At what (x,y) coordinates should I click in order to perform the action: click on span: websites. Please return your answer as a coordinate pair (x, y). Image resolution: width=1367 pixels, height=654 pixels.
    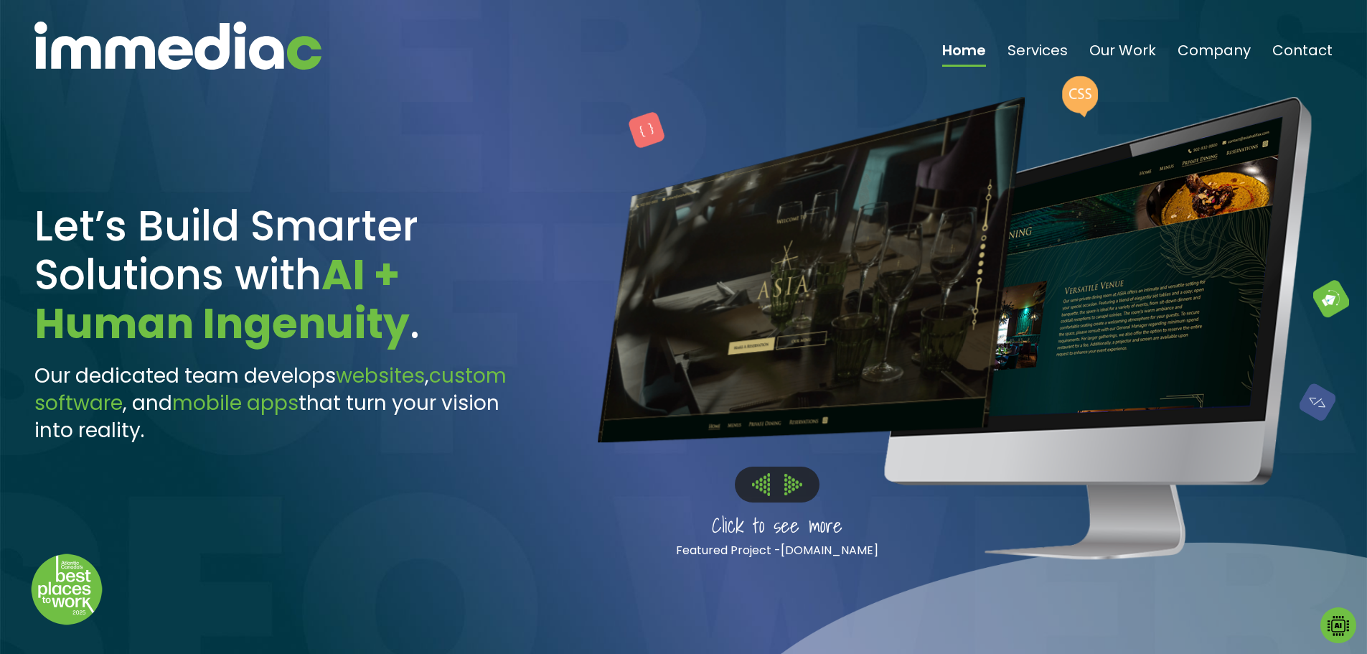
    Looking at the image, I should click on (380, 375).